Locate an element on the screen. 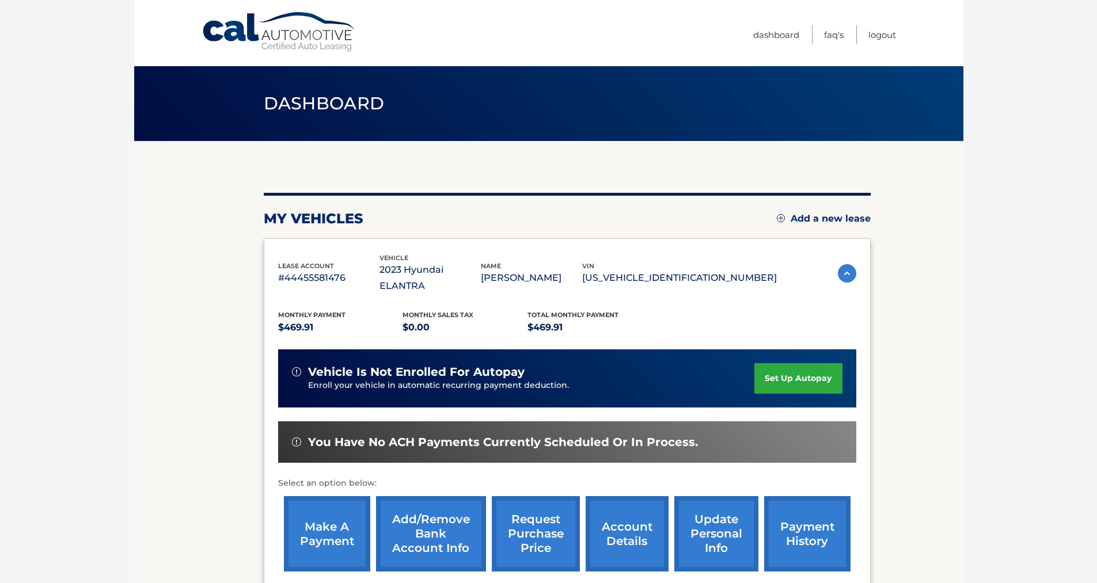 The height and width of the screenshot is (583, 1097). span: Dashboard is located at coordinates (324, 103).